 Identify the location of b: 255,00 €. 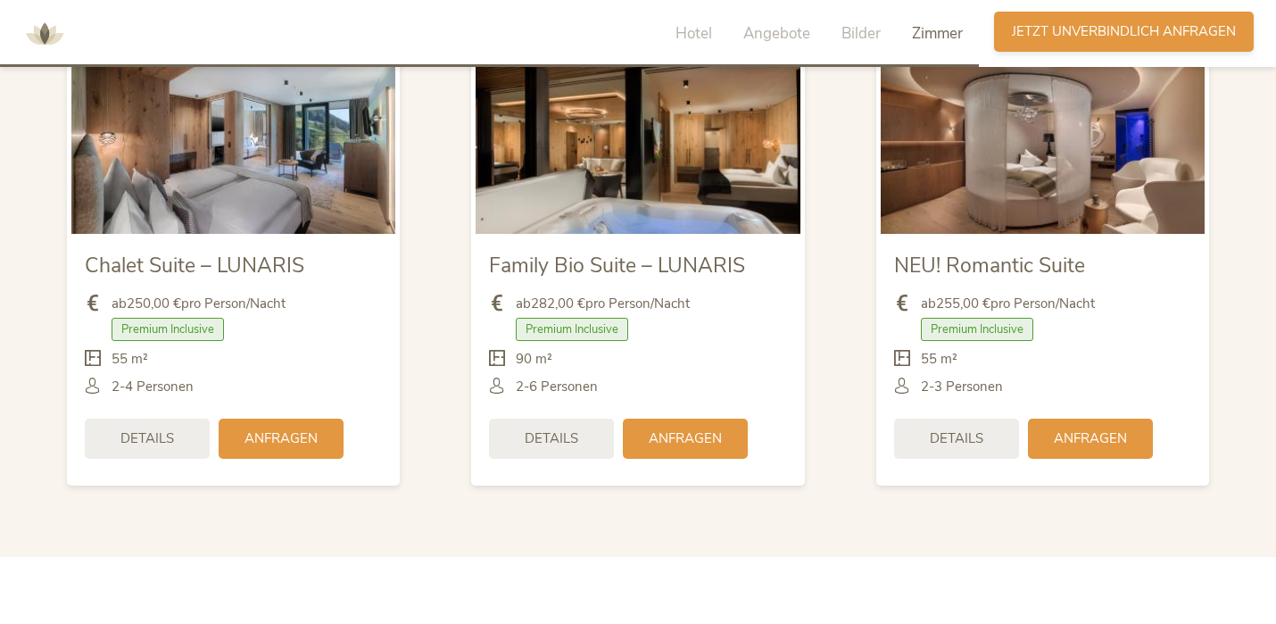
(963, 303).